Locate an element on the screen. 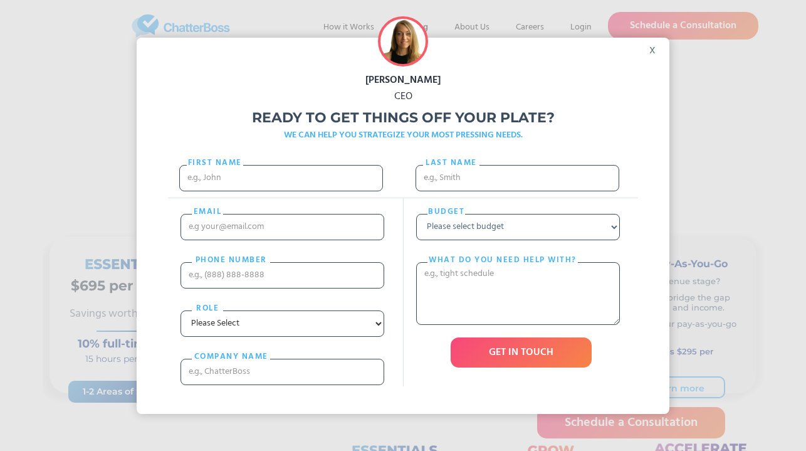 This screenshot has width=806, height=451. label: First Name is located at coordinates (215, 163).